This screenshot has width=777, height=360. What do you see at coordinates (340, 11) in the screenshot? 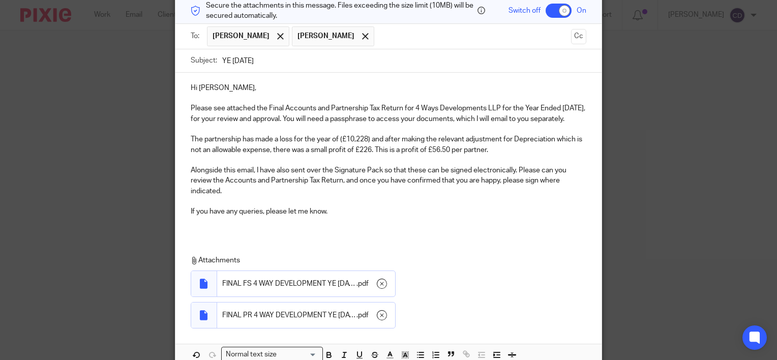
I see `span: Secure the attachments in this message. Files exceeding the size limit (10MB) will be secured aut...` at bounding box center [340, 11].